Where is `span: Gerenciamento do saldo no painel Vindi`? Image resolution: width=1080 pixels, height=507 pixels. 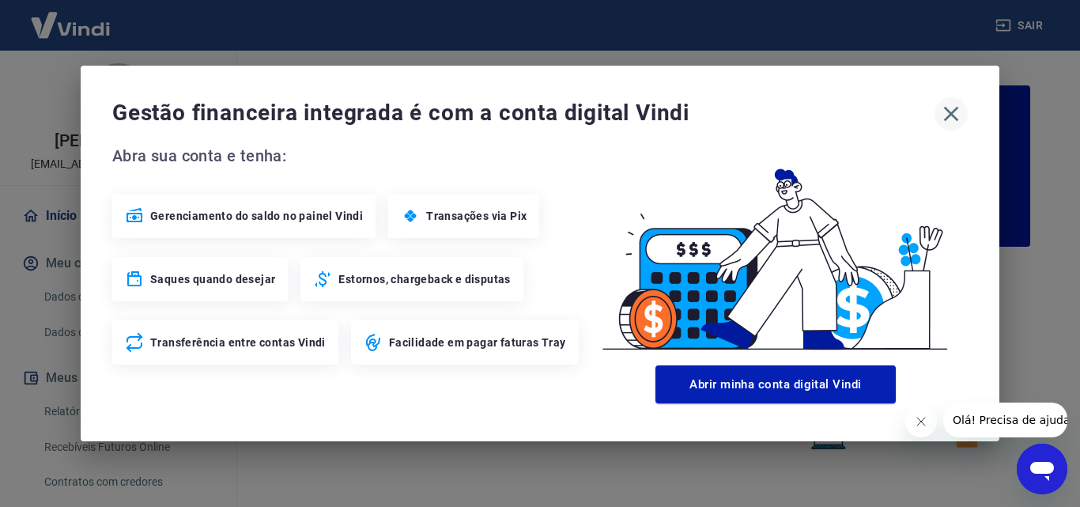 span: Gerenciamento do saldo no painel Vindi is located at coordinates (256, 216).